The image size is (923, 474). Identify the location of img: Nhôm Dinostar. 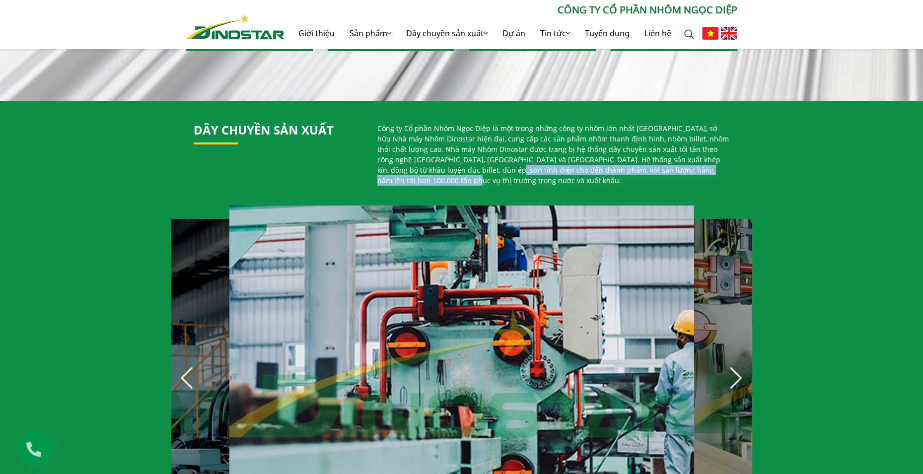
(235, 27).